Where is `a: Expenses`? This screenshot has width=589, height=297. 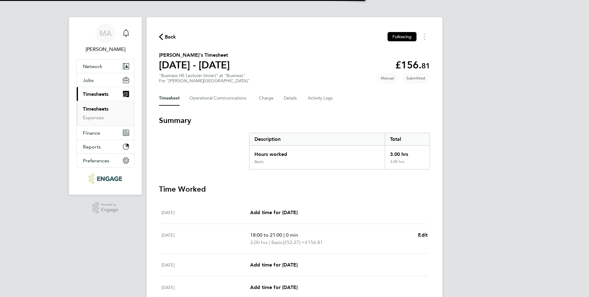
a: Expenses is located at coordinates (93, 117).